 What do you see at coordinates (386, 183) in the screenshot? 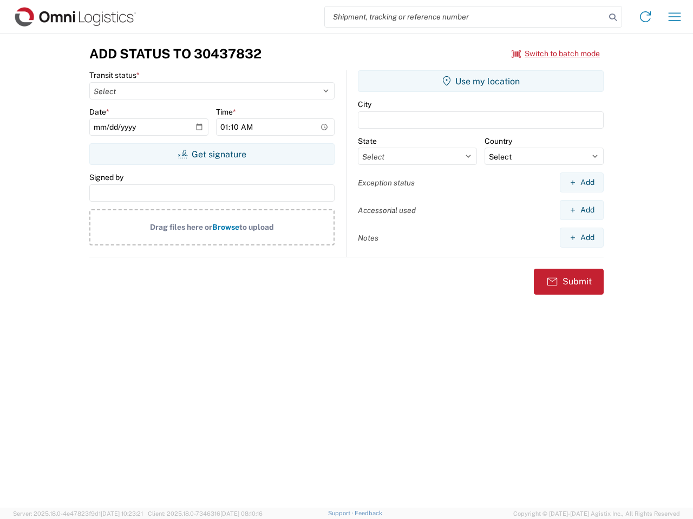
I see `label: Exception status` at bounding box center [386, 183].